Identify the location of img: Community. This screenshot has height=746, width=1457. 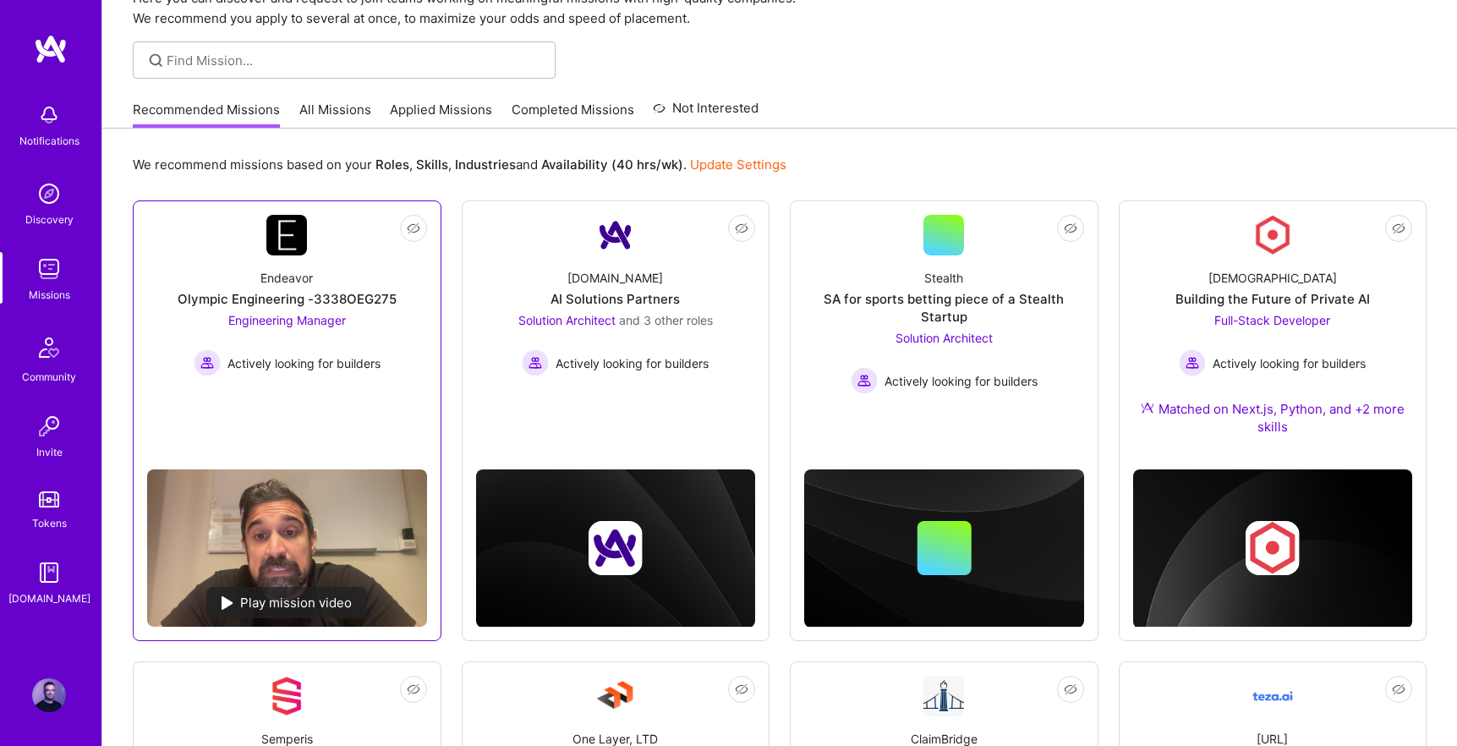
(49, 348).